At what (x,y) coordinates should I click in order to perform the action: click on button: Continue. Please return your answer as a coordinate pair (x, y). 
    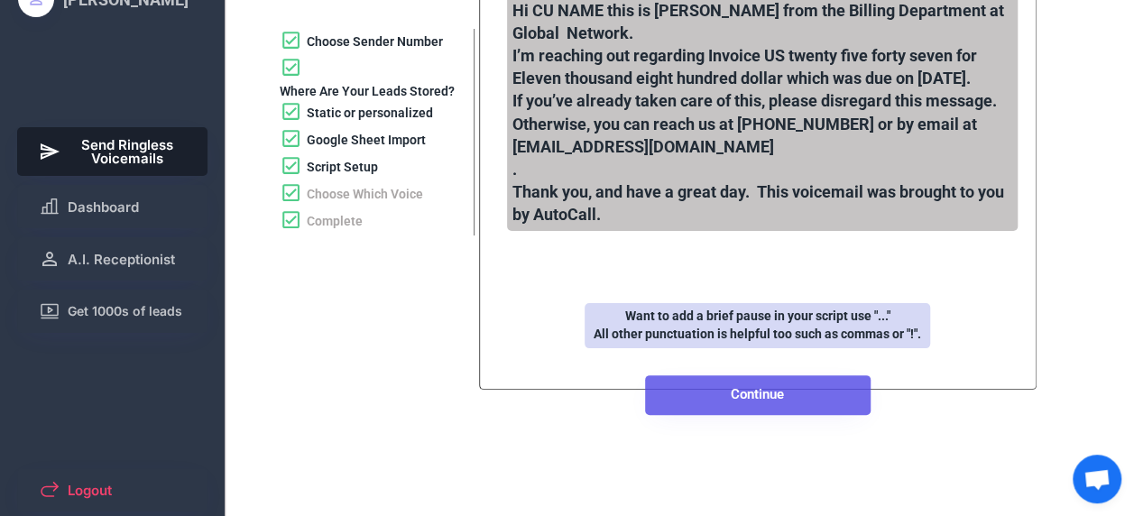
    Looking at the image, I should click on (758, 395).